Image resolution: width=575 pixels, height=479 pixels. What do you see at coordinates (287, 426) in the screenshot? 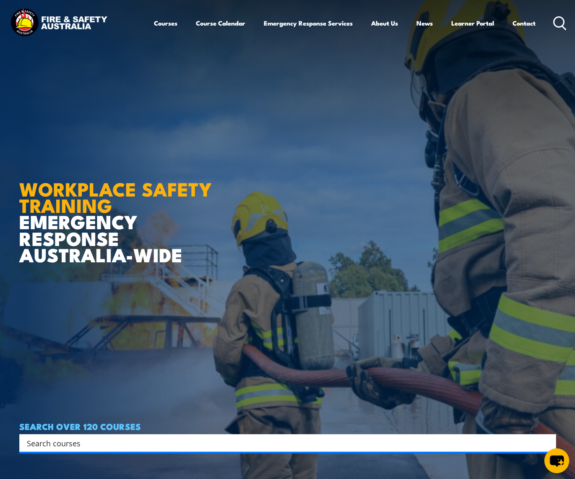
I see `h4: SEARCH OVER 120 COURSES` at bounding box center [287, 426].